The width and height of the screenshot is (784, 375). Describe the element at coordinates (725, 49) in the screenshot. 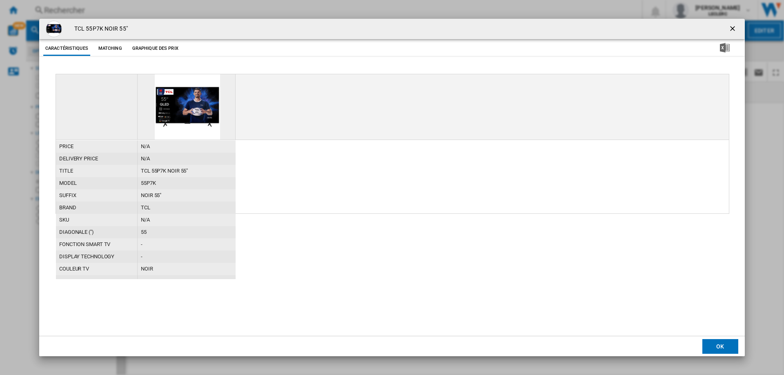

I see `button: Télécharger au format Excel` at that location.